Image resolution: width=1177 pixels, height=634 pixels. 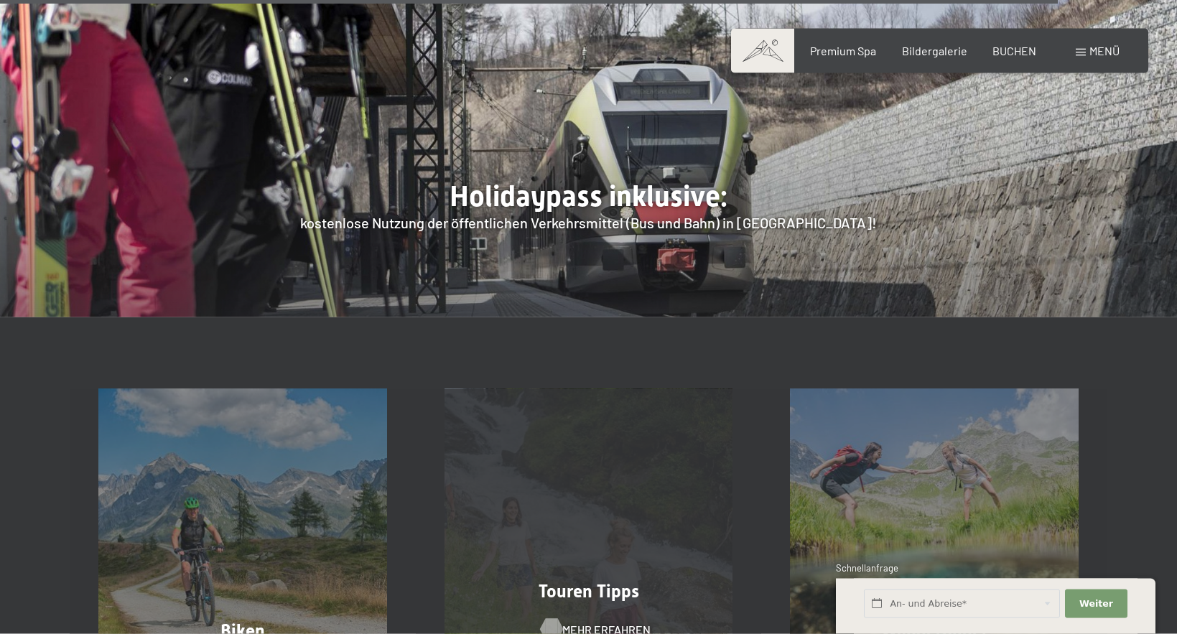 What do you see at coordinates (1104, 50) in the screenshot?
I see `span: Menü` at bounding box center [1104, 50].